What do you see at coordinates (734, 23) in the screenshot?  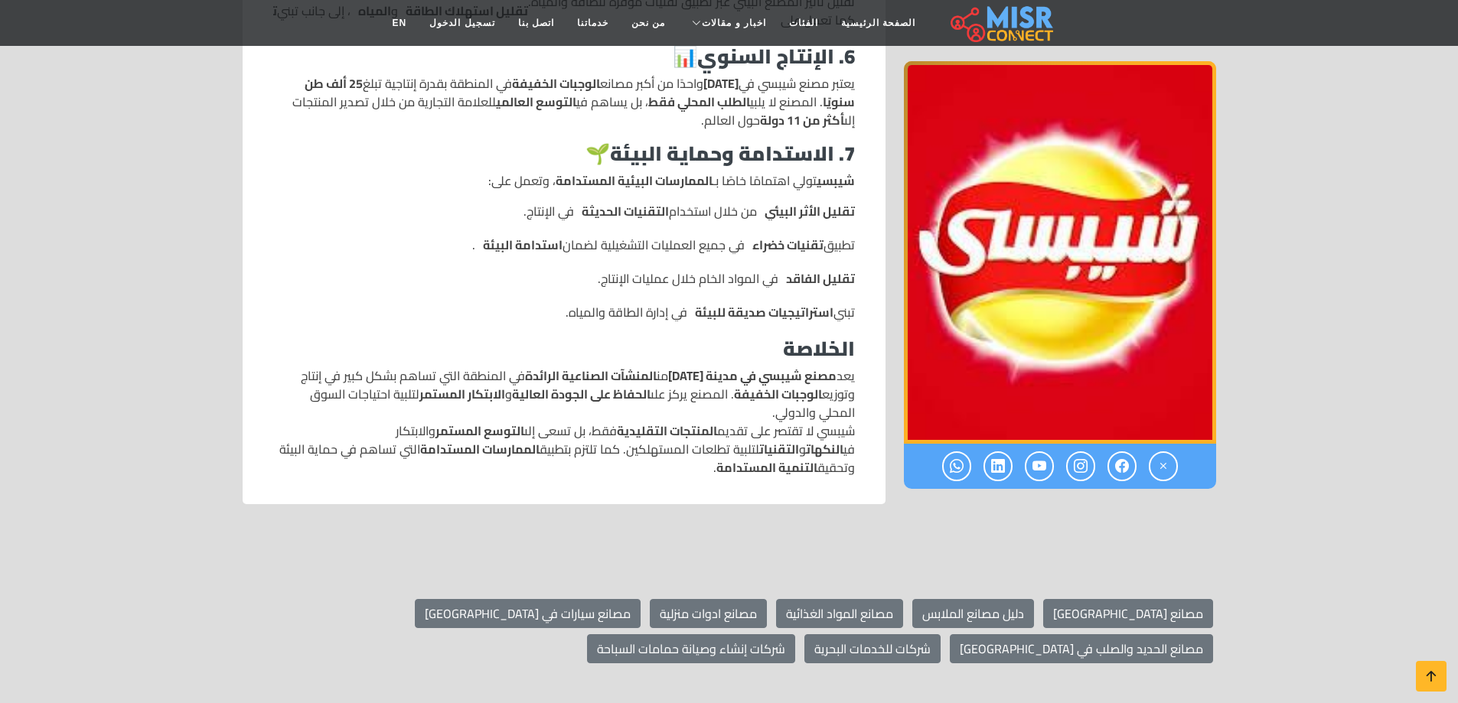 I see `span: اخبار و مقالات` at bounding box center [734, 23].